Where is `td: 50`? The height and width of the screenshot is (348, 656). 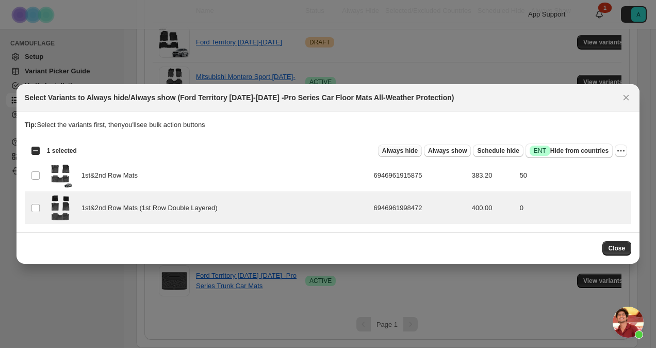 td: 50 is located at coordinates (574, 175).